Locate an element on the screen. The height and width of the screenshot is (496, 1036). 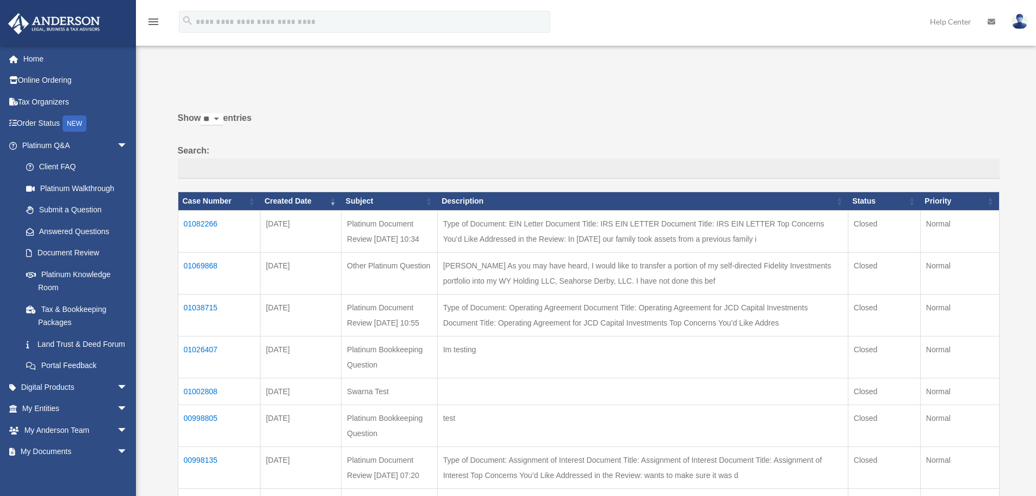
a: Submit a Question is located at coordinates (77, 210).